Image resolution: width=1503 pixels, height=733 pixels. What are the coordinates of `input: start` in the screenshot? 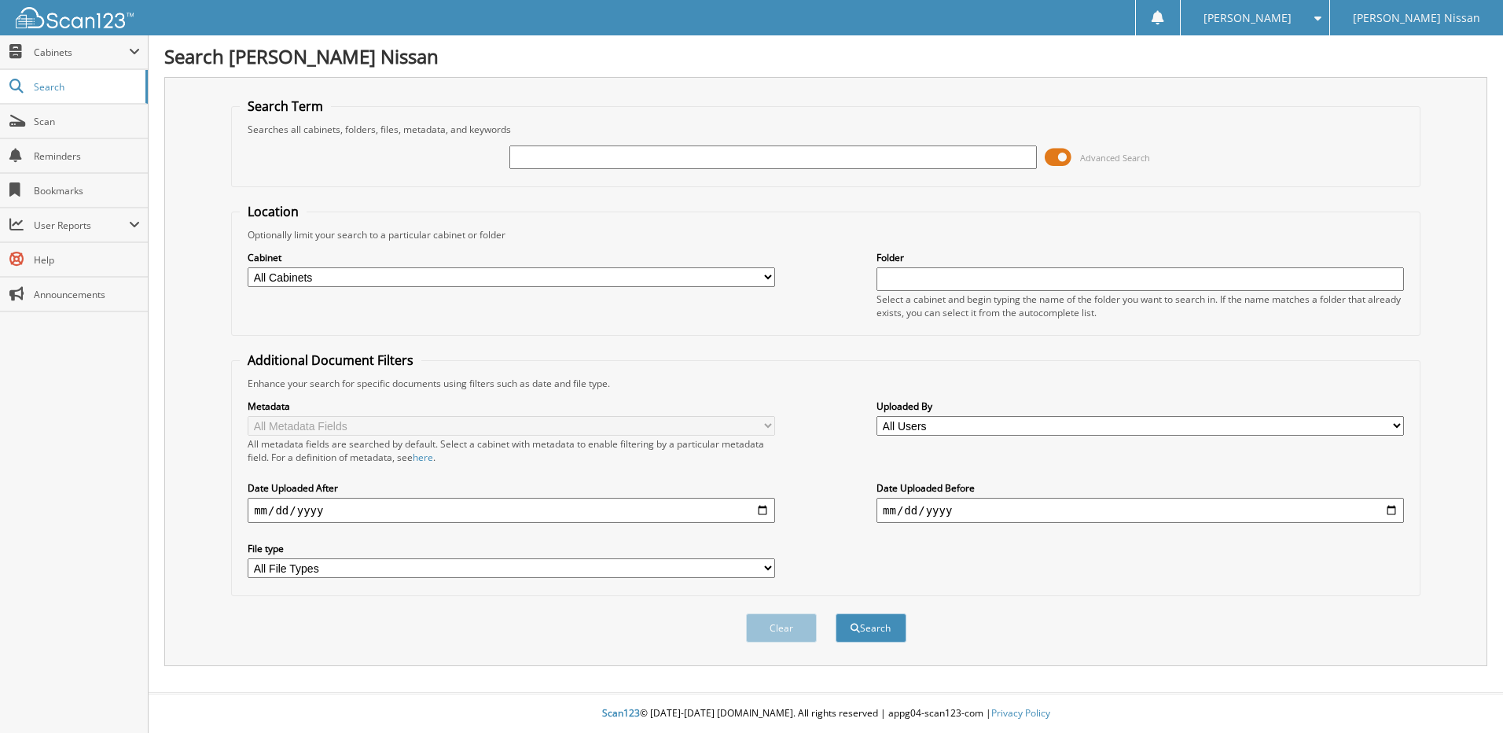 It's located at (511, 510).